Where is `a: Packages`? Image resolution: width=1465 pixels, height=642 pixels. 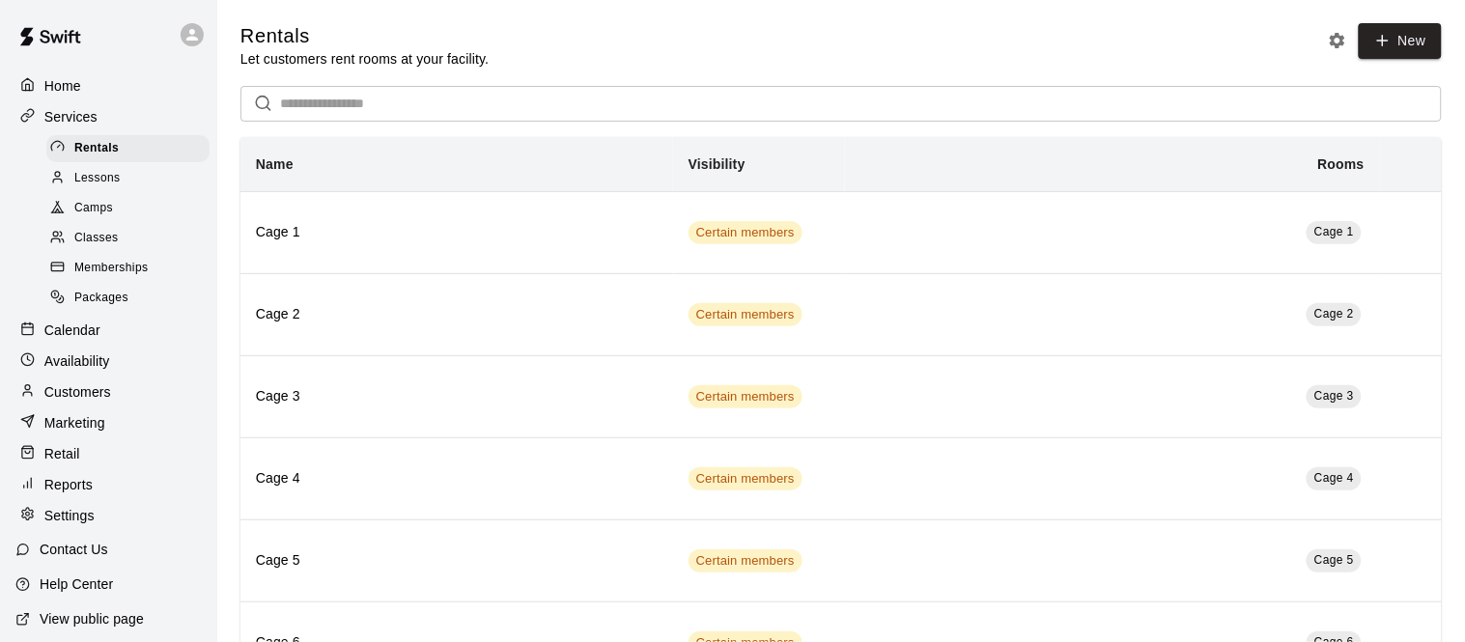 a: Packages is located at coordinates (131, 298).